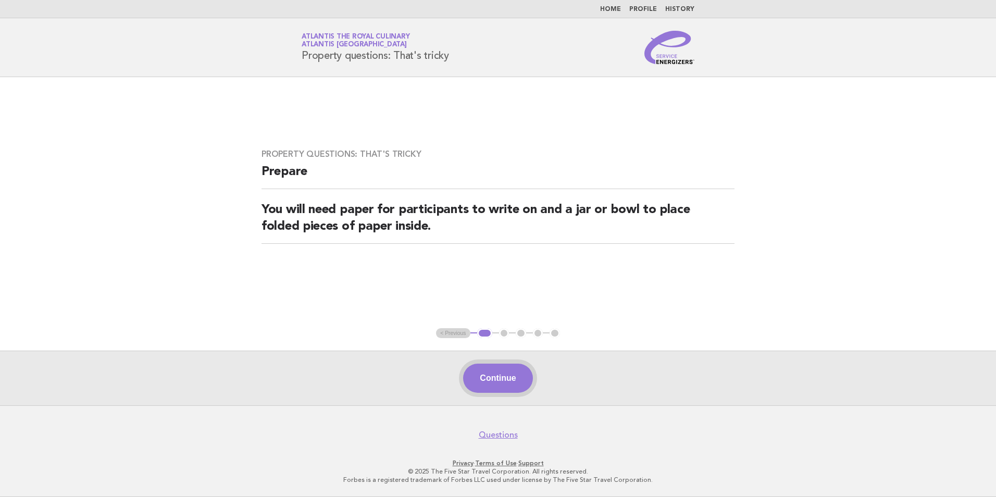 The width and height of the screenshot is (996, 497). What do you see at coordinates (498, 435) in the screenshot?
I see `a: Questions` at bounding box center [498, 435].